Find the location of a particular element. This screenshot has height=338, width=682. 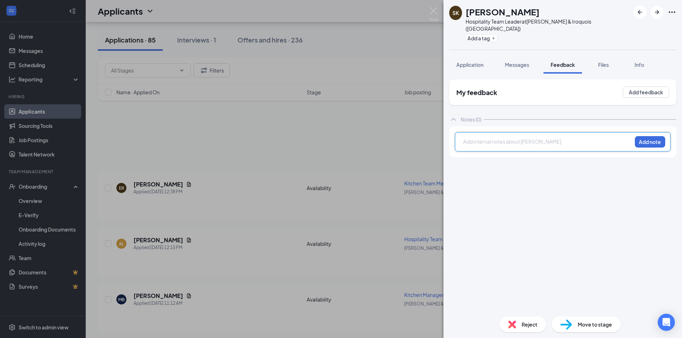

span: Info is located at coordinates (639, 65).